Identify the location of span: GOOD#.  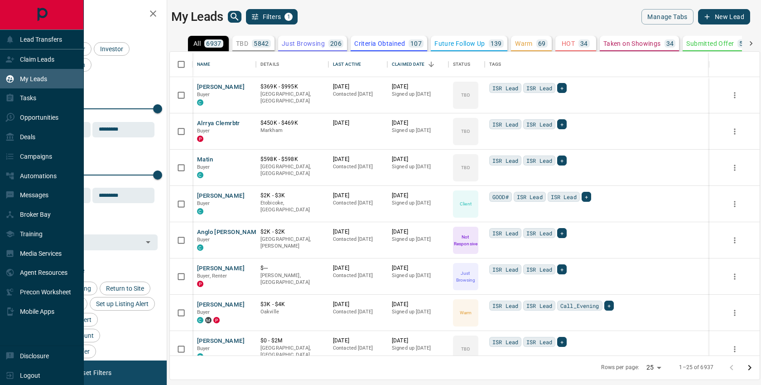
(501, 197).